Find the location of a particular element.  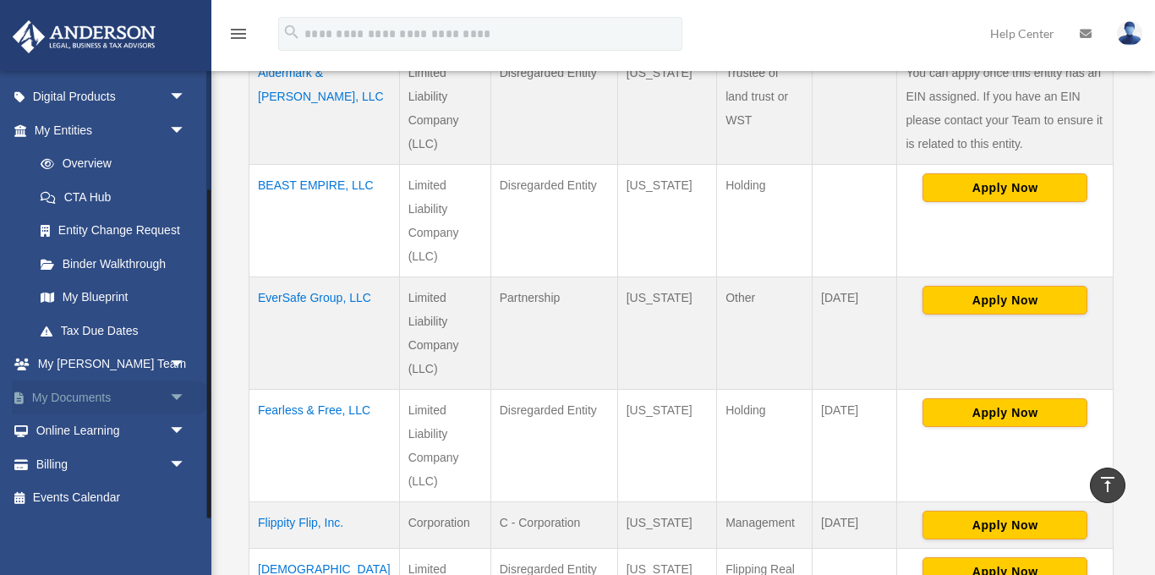

td: Corporation is located at coordinates (445, 524).